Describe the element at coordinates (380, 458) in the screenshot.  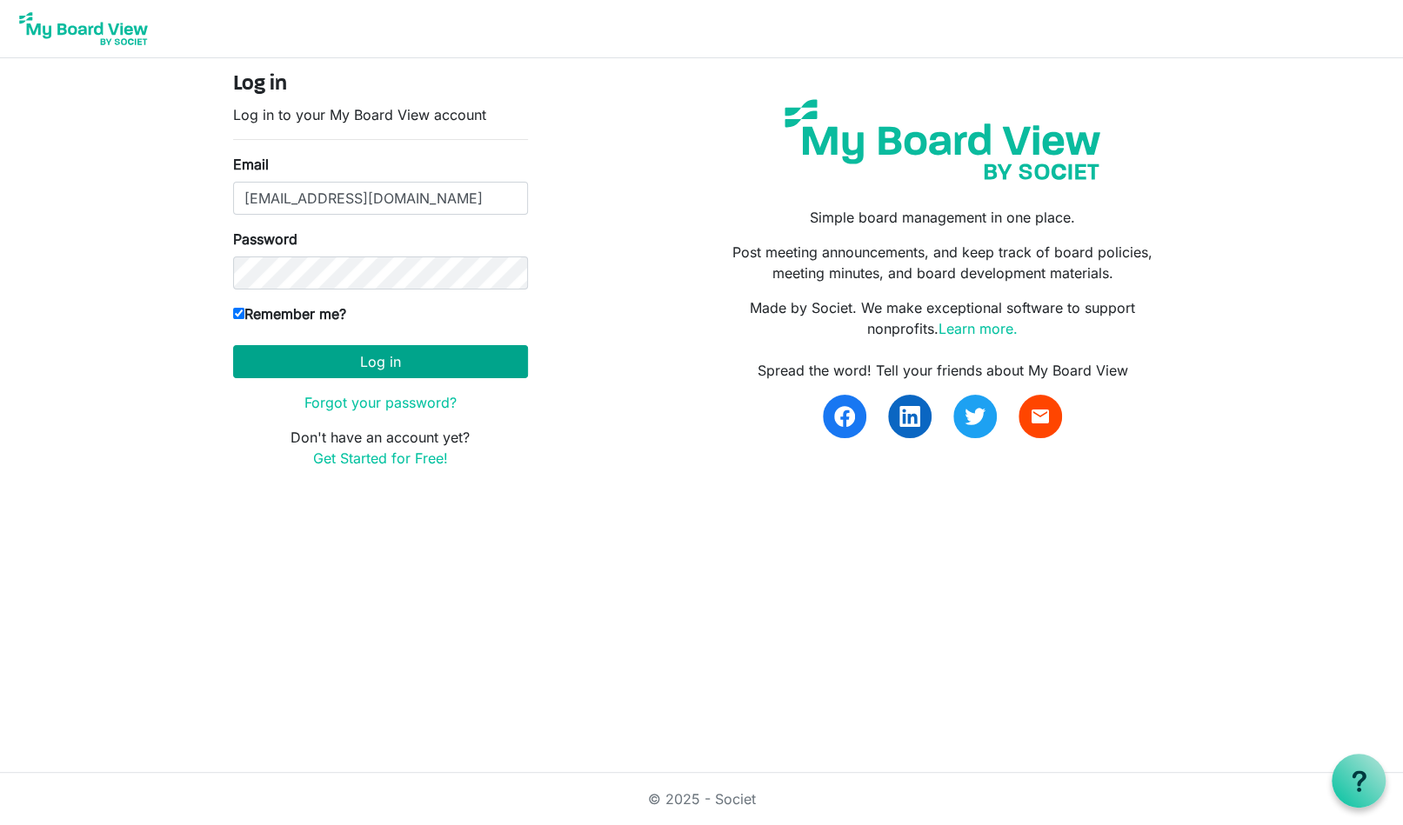
I see `a: Get Started for Free!` at that location.